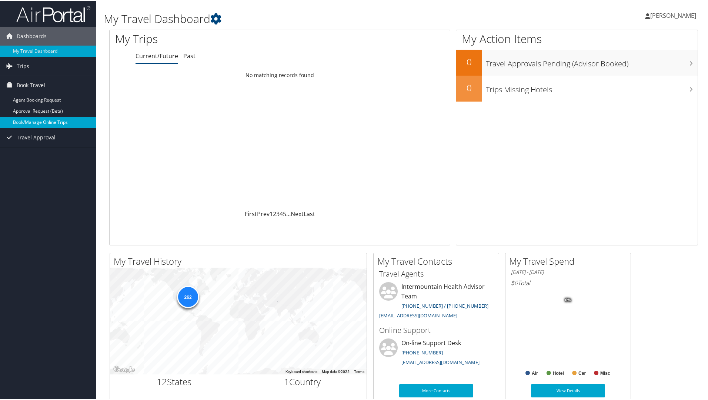 The height and width of the screenshot is (400, 708). I want to click on h1: My Action Items, so click(577, 38).